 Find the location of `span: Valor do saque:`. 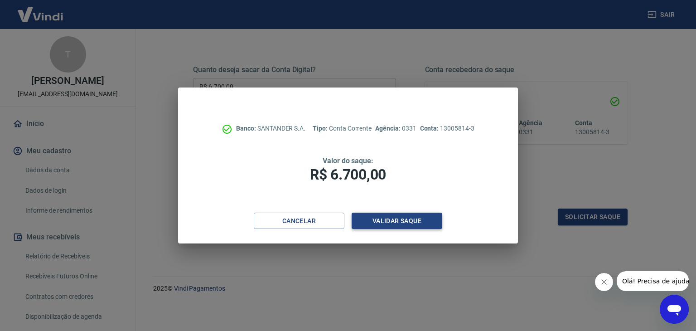

span: Valor do saque: is located at coordinates (348, 160).